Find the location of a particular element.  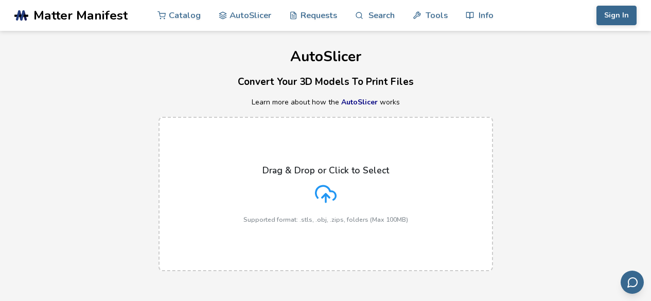

a: AutoSlicer is located at coordinates (359, 102).